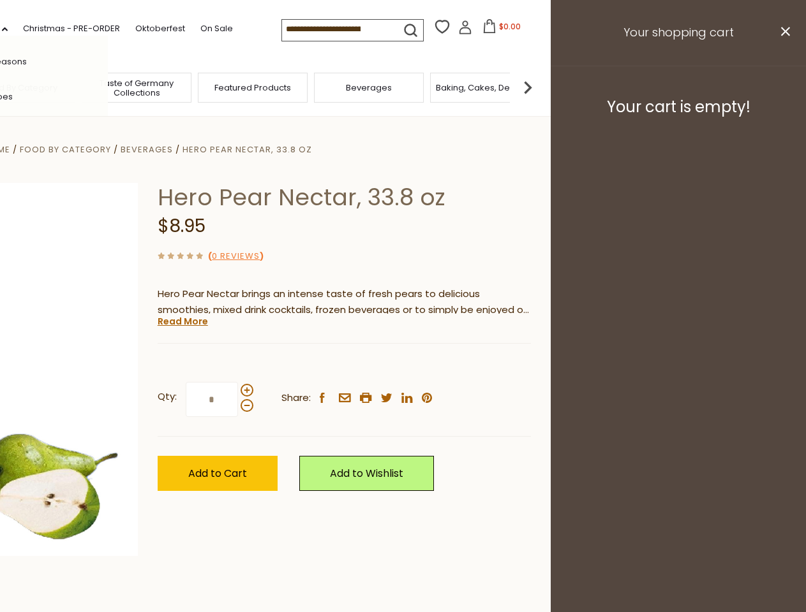 The image size is (806, 612). What do you see at coordinates (485, 87) in the screenshot?
I see `span: Baking, Cakes, Desserts` at bounding box center [485, 87].